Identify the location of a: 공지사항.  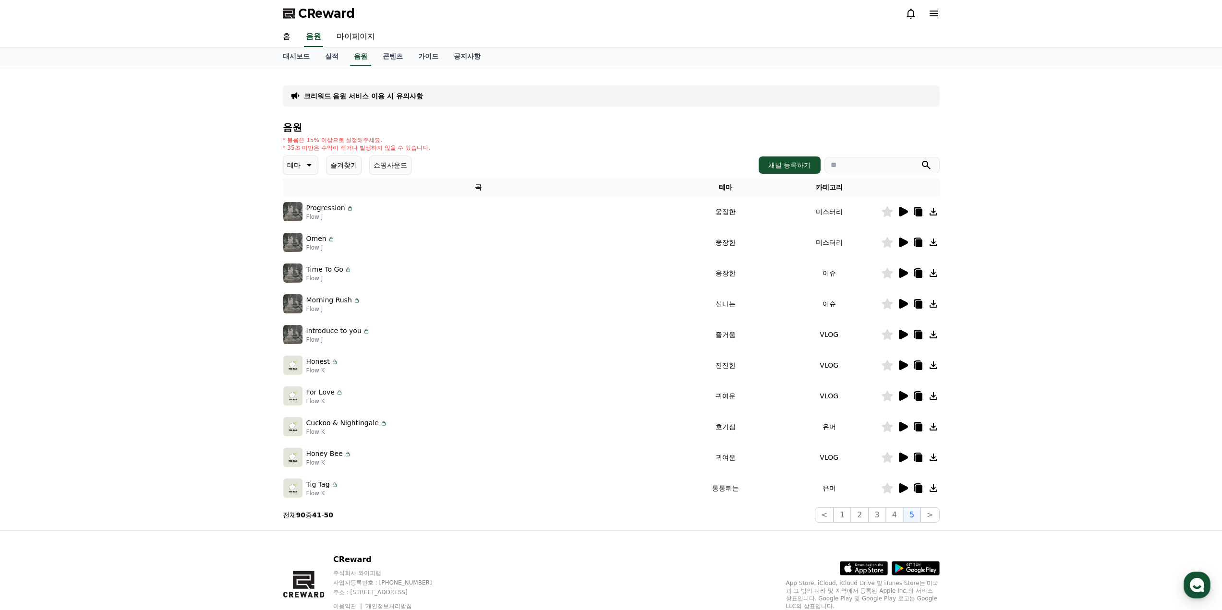
(467, 57).